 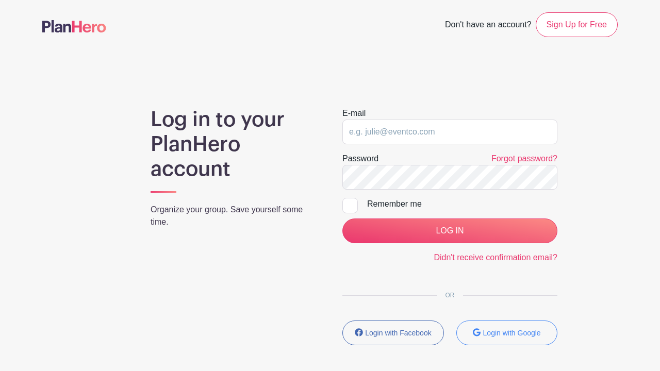 What do you see at coordinates (488, 26) in the screenshot?
I see `span: Don't have an account?` at bounding box center [488, 26].